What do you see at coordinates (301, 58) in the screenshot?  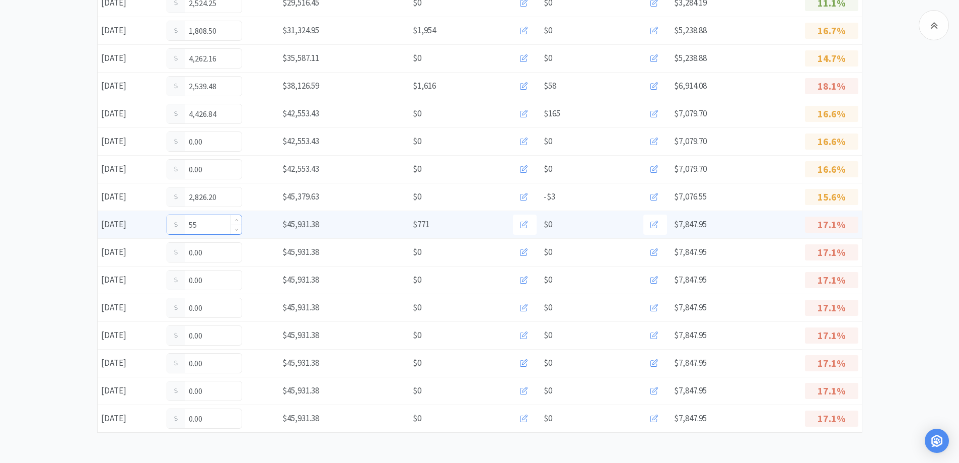 I see `span: $35,587.11` at bounding box center [301, 58].